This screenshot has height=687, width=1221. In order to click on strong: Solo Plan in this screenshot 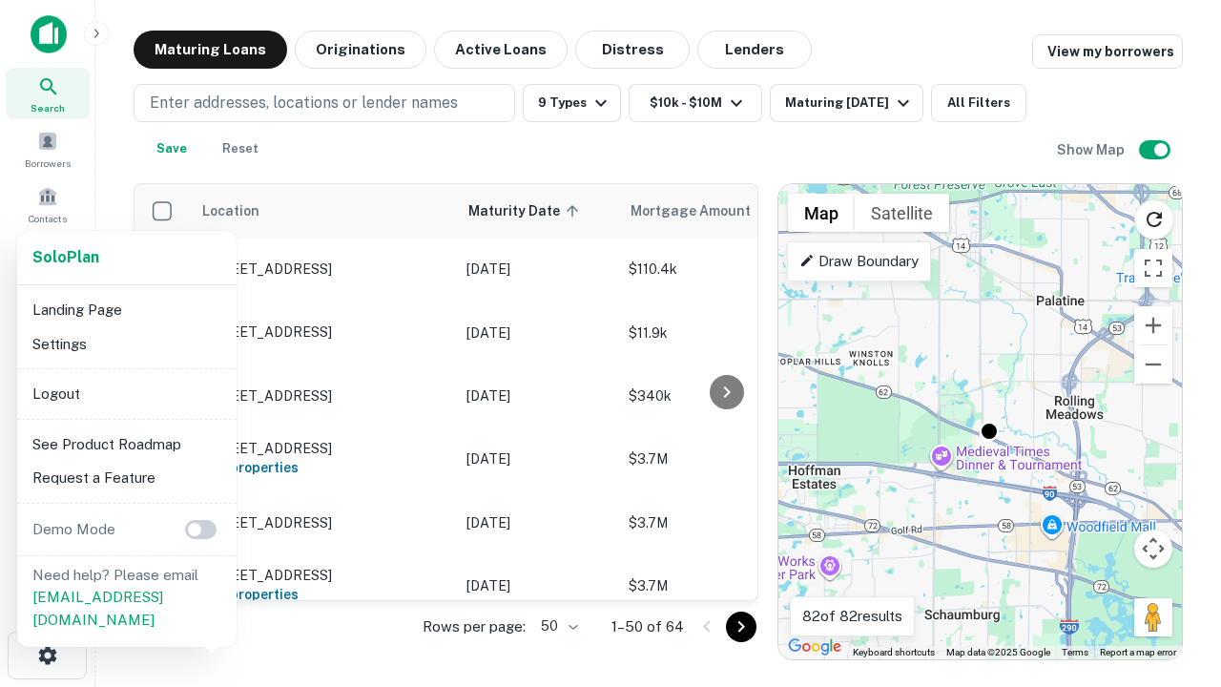, I will do `click(66, 257)`.